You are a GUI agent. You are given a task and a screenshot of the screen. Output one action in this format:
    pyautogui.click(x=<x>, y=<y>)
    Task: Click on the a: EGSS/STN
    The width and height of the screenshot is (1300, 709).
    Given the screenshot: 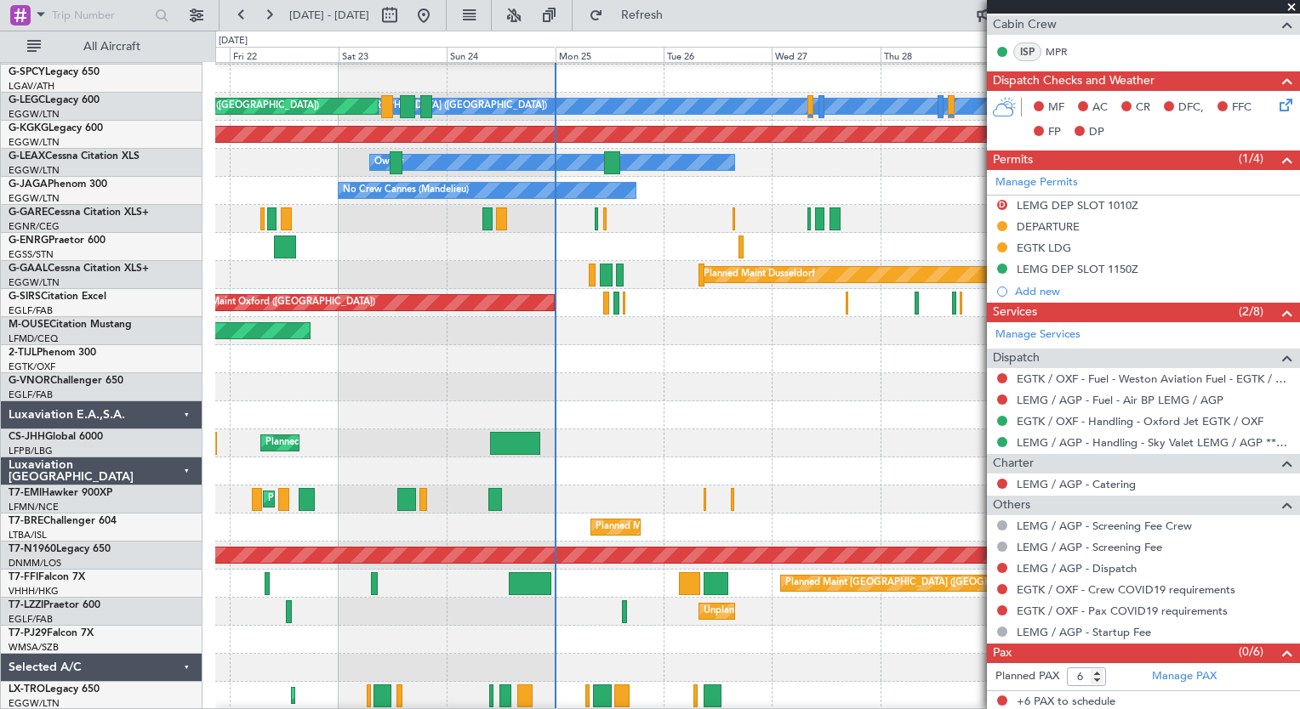 What is the action you would take?
    pyautogui.click(x=31, y=254)
    